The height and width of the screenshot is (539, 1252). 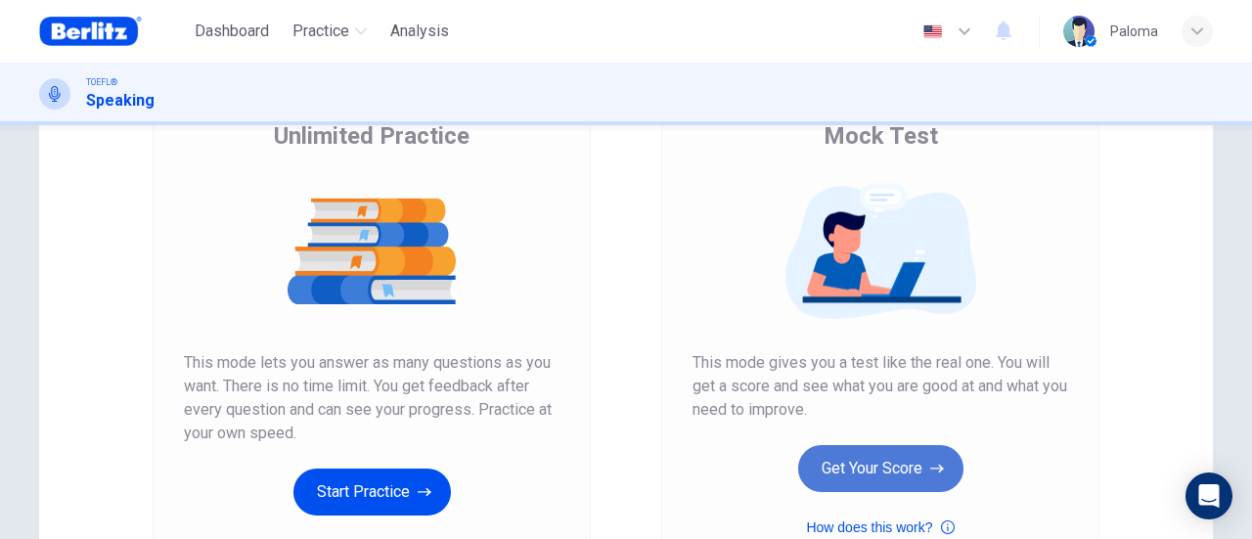 I want to click on span: TOEFL®, so click(x=102, y=82).